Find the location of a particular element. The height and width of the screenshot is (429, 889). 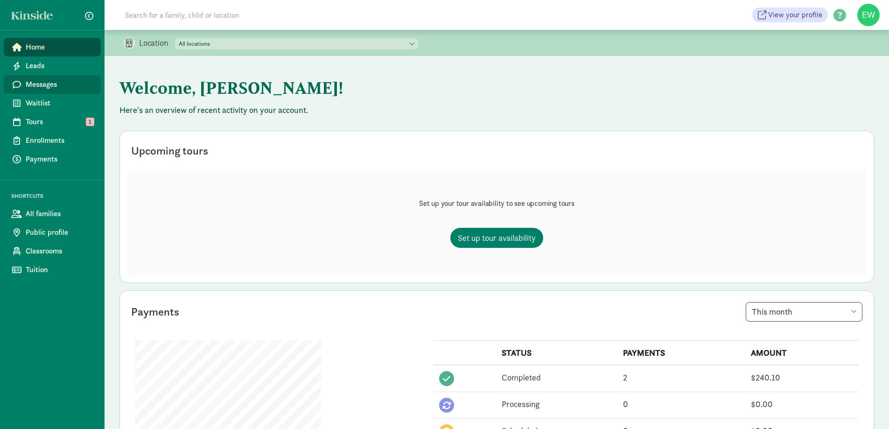

span: Classrooms is located at coordinates (59, 251).